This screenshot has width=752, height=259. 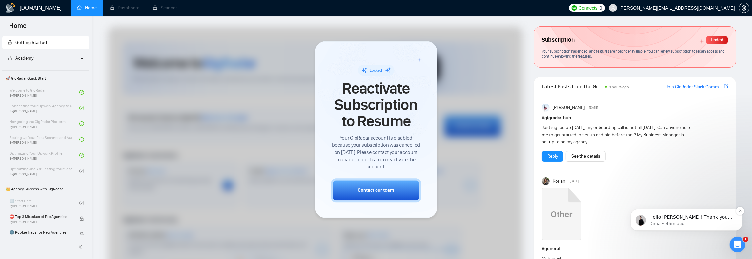 I want to click on span: Home, so click(x=18, y=28).